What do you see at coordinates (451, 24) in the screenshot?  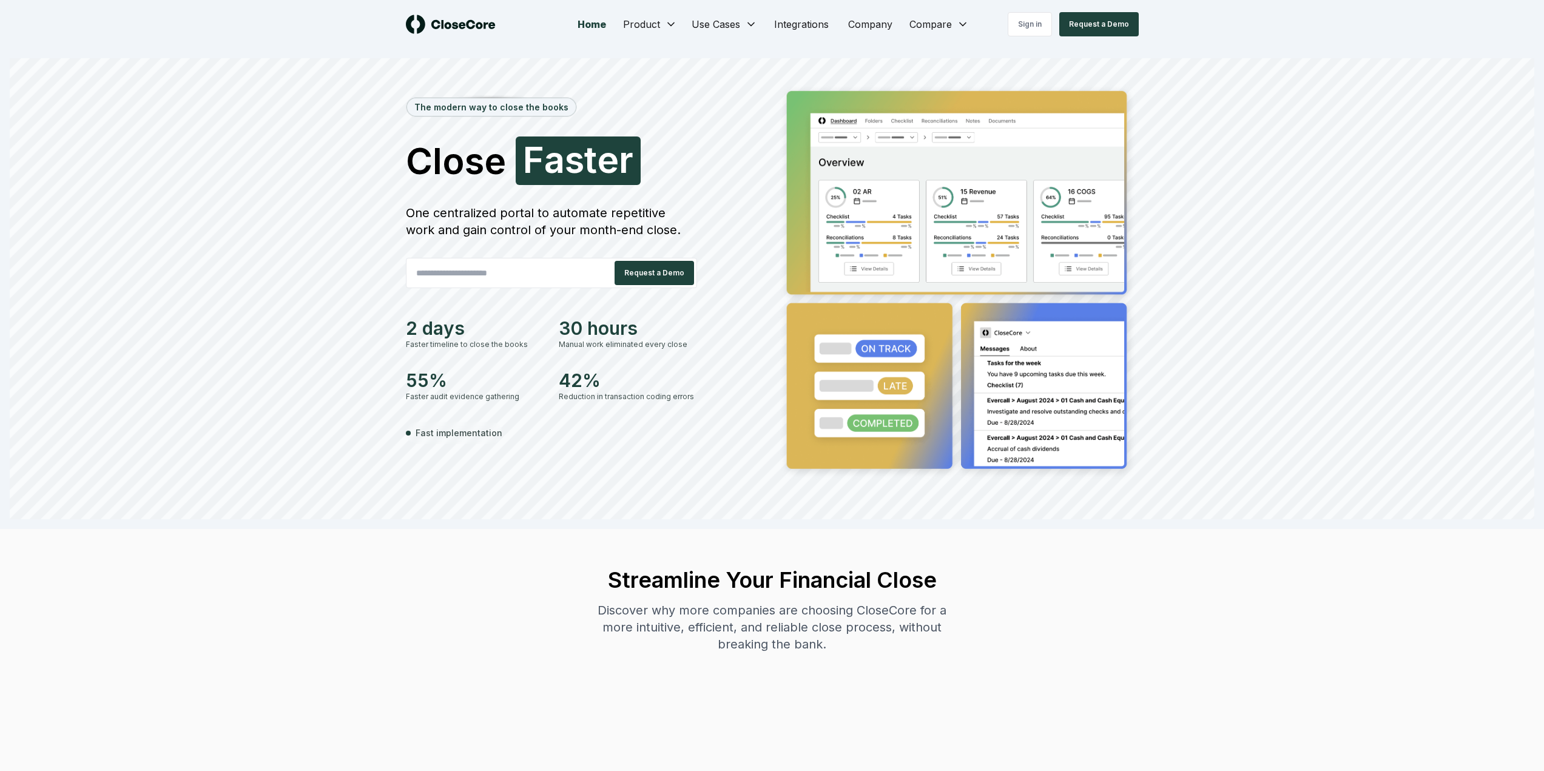 I see `img: logo` at bounding box center [451, 24].